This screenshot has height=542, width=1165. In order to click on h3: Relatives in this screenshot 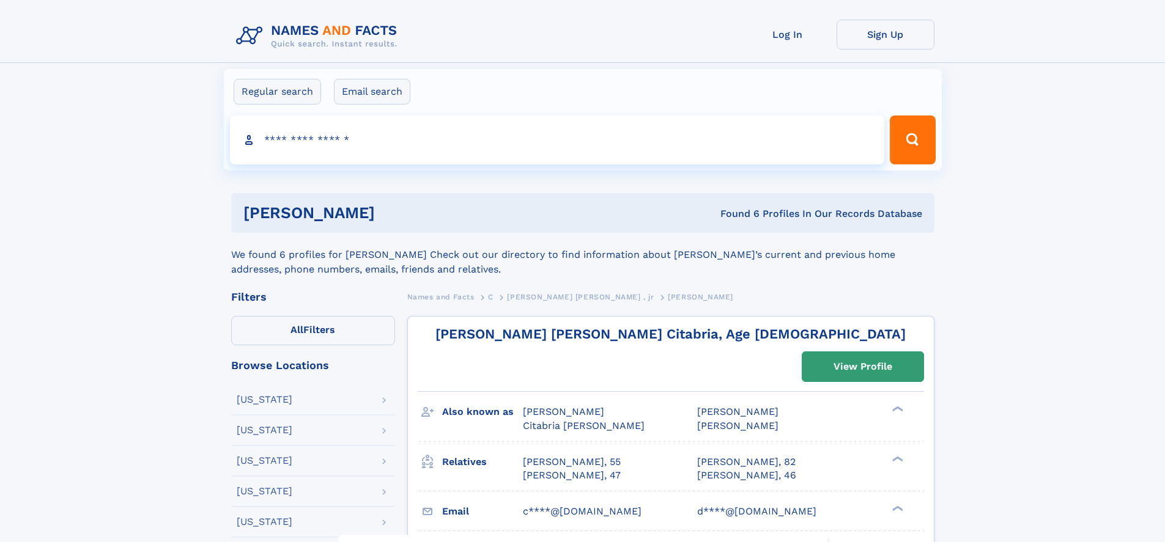, I will do `click(482, 462)`.